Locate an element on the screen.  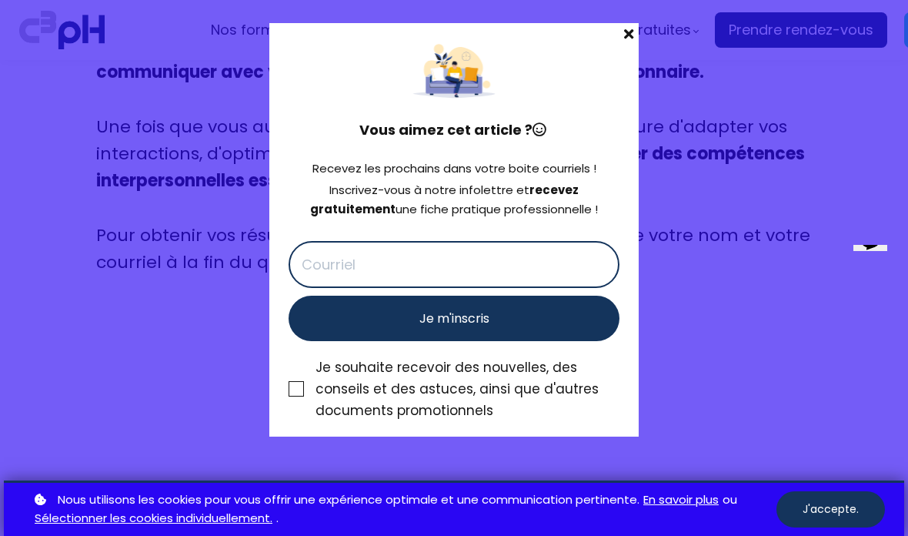
div: Inscrivez-vous à notre infolettre et une fiche pratique professionnelle ! is located at coordinates (454, 200).